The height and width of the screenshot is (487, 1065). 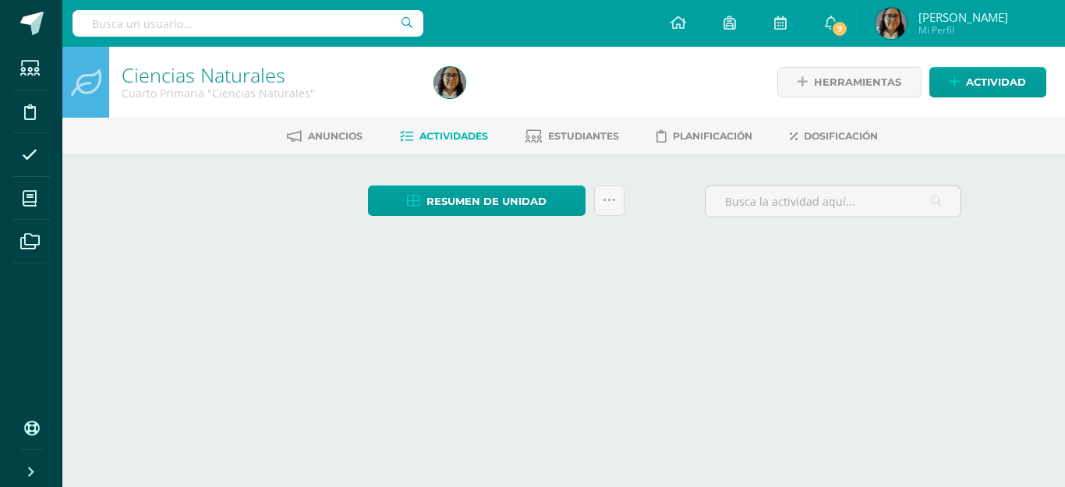 What do you see at coordinates (583, 136) in the screenshot?
I see `span: Estudiantes` at bounding box center [583, 136].